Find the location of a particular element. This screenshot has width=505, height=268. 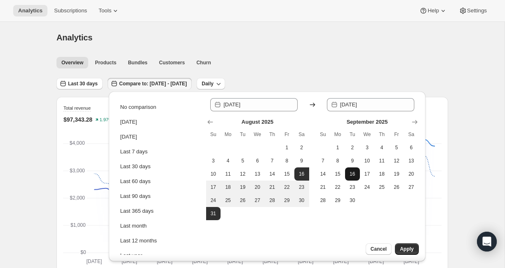

span: 1 is located at coordinates (337, 147).